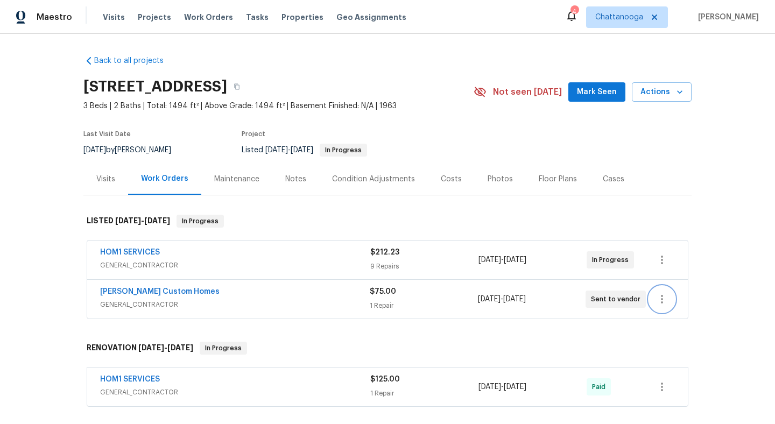 The height and width of the screenshot is (424, 775). I want to click on div: Floor Plans, so click(558, 179).